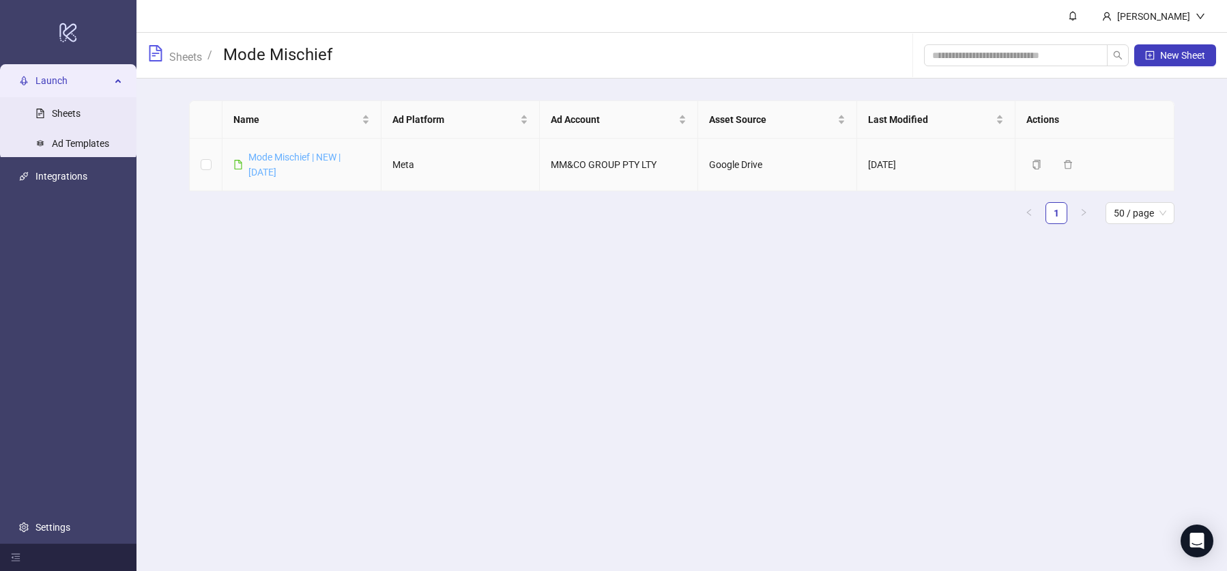 This screenshot has width=1227, height=571. What do you see at coordinates (238, 164) in the screenshot?
I see `span: file` at bounding box center [238, 164].